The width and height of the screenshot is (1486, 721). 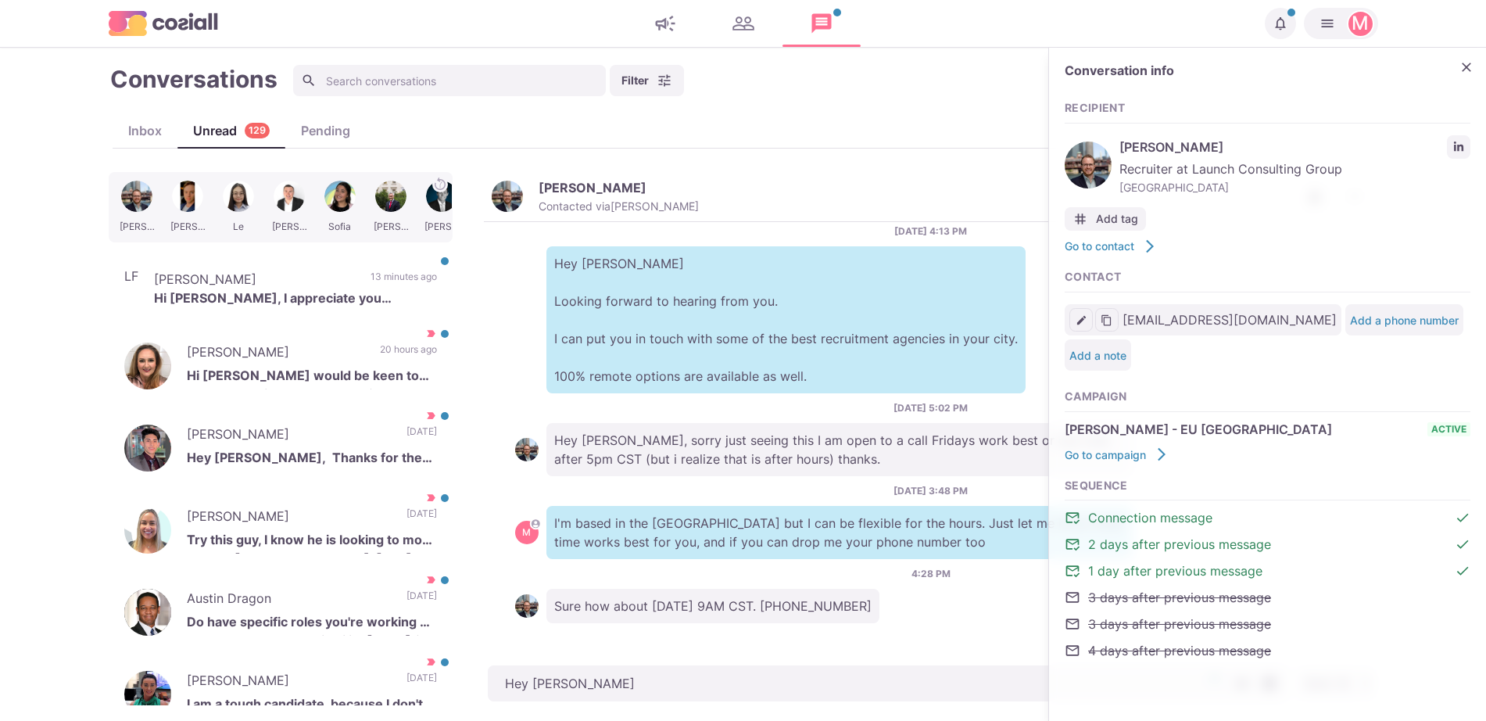 What do you see at coordinates (312, 706) in the screenshot?
I see `p: I am a tough candidate, because I don't bill huge amounts. Reason being, most of my work is secre...` at bounding box center [312, 706].